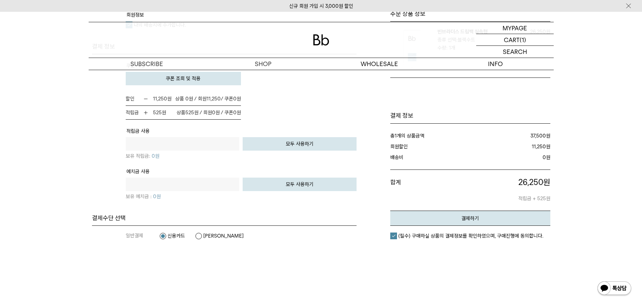 This screenshot has width=642, height=307. I want to click on dt: 합계, so click(425, 190).